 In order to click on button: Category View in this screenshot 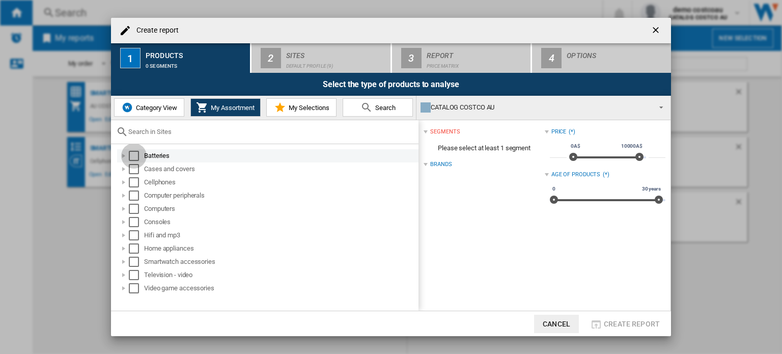, I will do `click(149, 107)`.